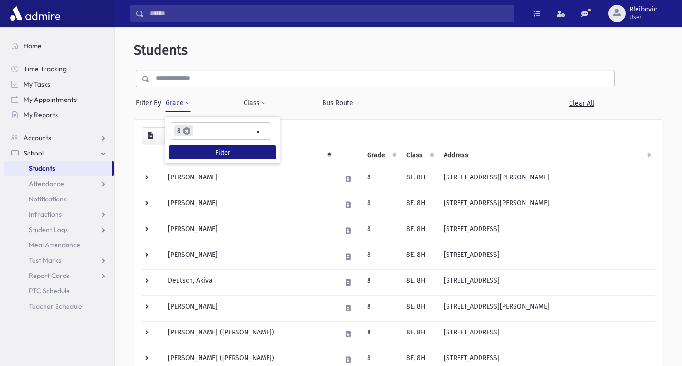 This screenshot has width=682, height=366. I want to click on th: Address: activate to sort column ascending, so click(547, 156).